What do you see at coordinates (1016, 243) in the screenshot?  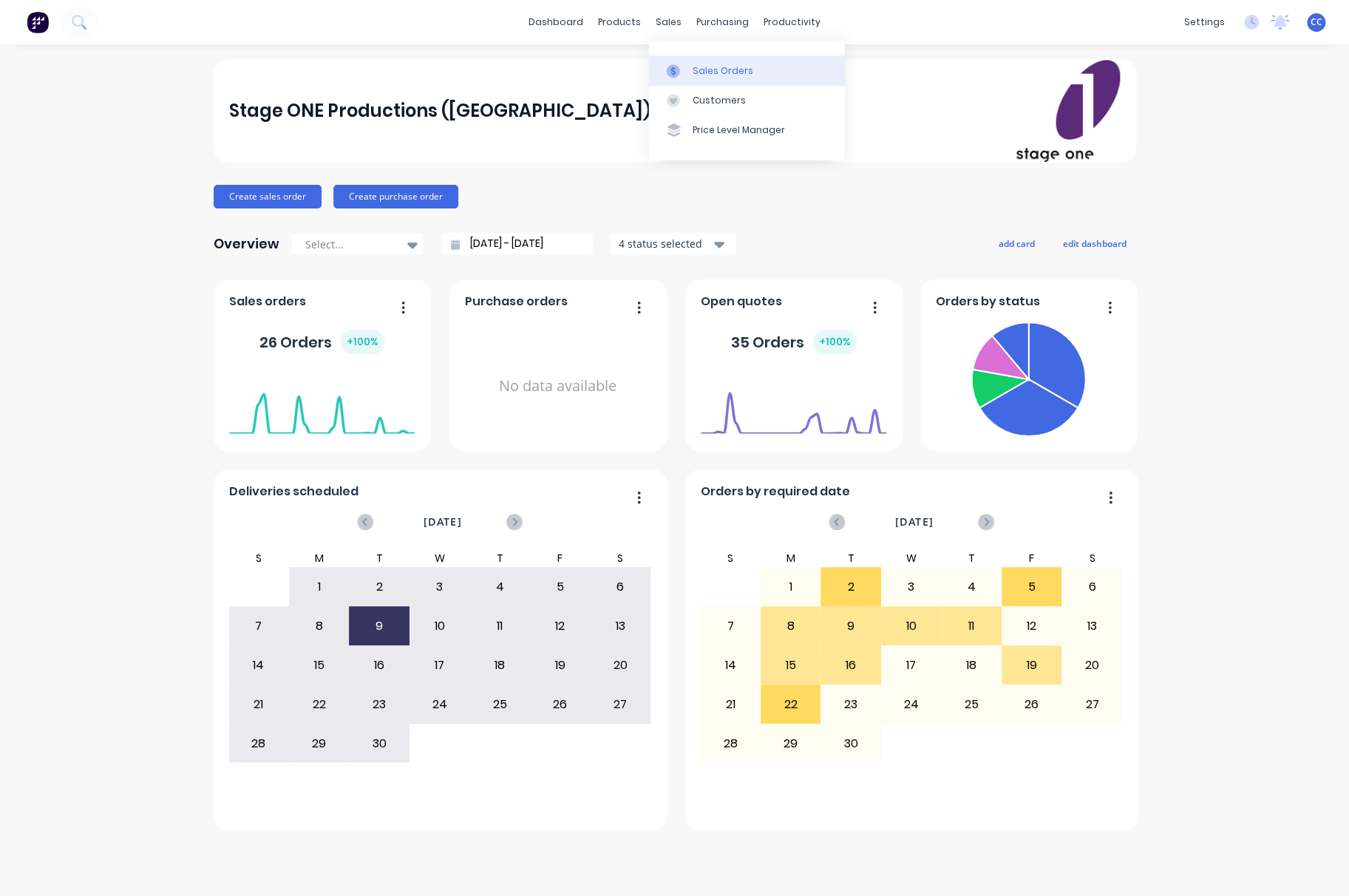 I see `button: add card` at bounding box center [1016, 243].